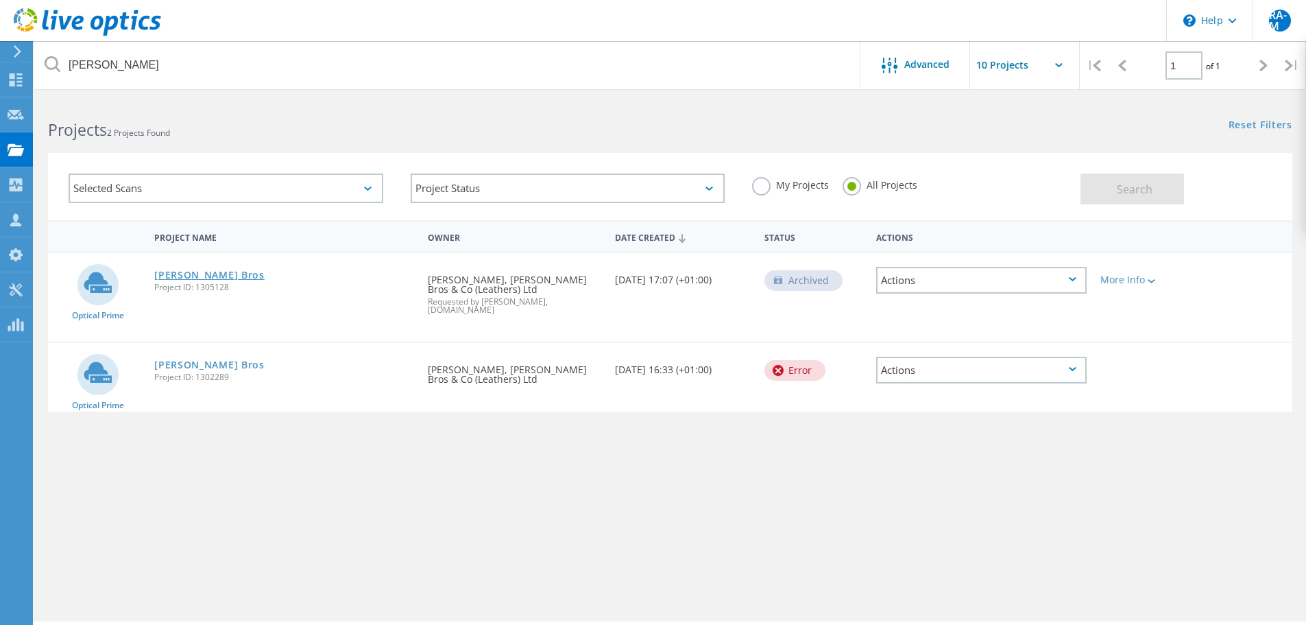 The height and width of the screenshot is (625, 1306). I want to click on span: of 1, so click(1213, 66).